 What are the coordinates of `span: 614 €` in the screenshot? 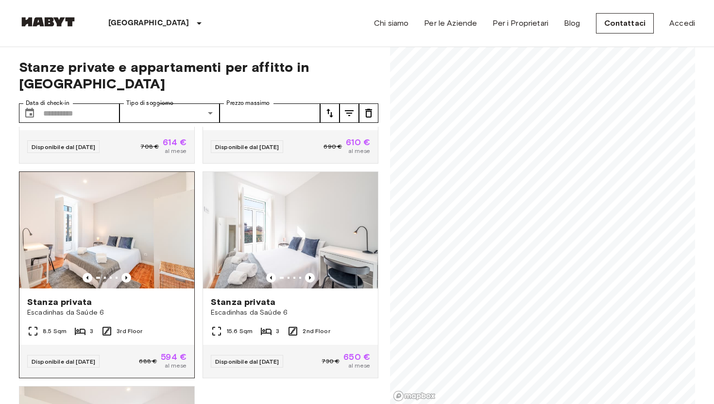 It's located at (174, 142).